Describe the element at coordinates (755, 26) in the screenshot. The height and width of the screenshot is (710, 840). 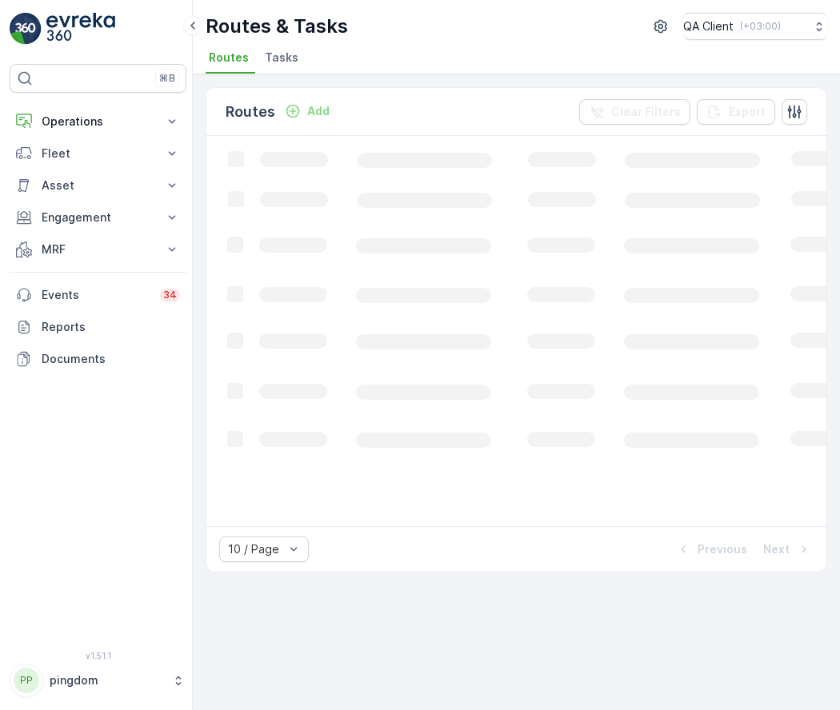
I see `button: QA Client(+03:00)` at that location.